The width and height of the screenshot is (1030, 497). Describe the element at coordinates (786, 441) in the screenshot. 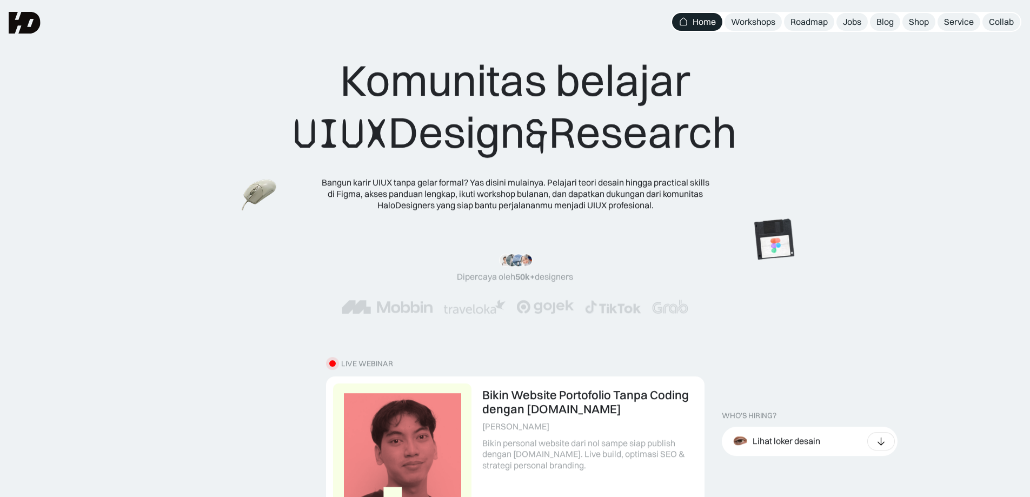

I see `div: Lihat loker desain` at that location.